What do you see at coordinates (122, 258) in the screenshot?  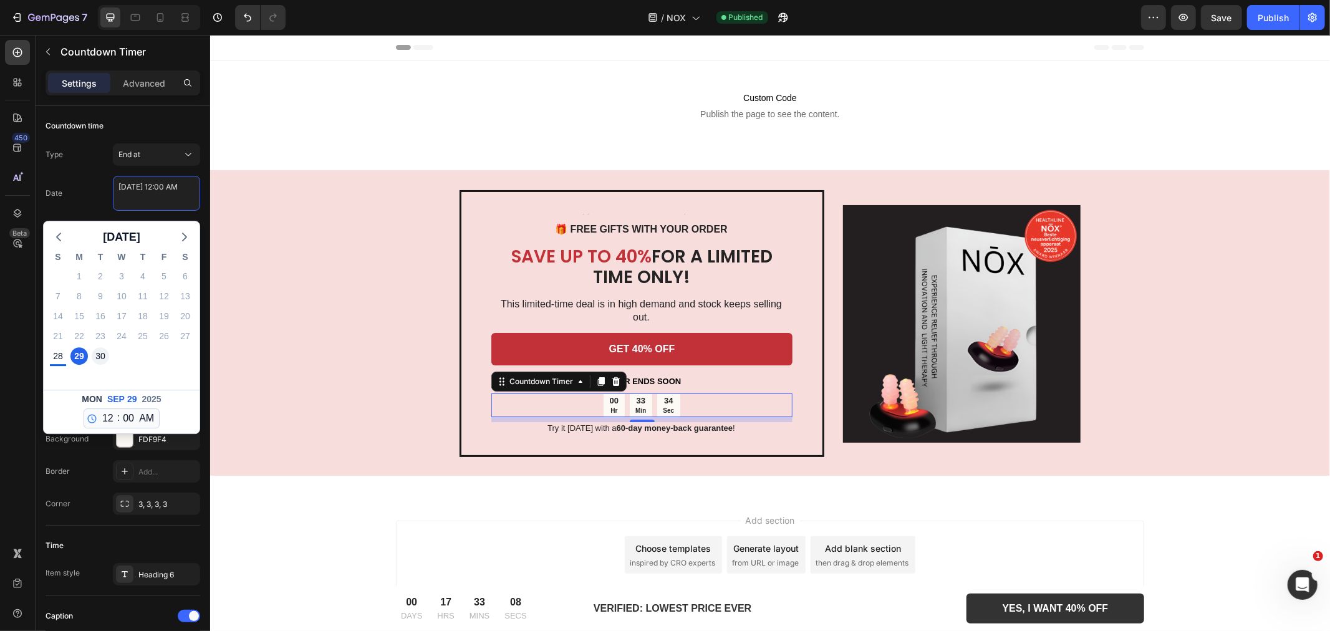 I see `div: W` at bounding box center [122, 258].